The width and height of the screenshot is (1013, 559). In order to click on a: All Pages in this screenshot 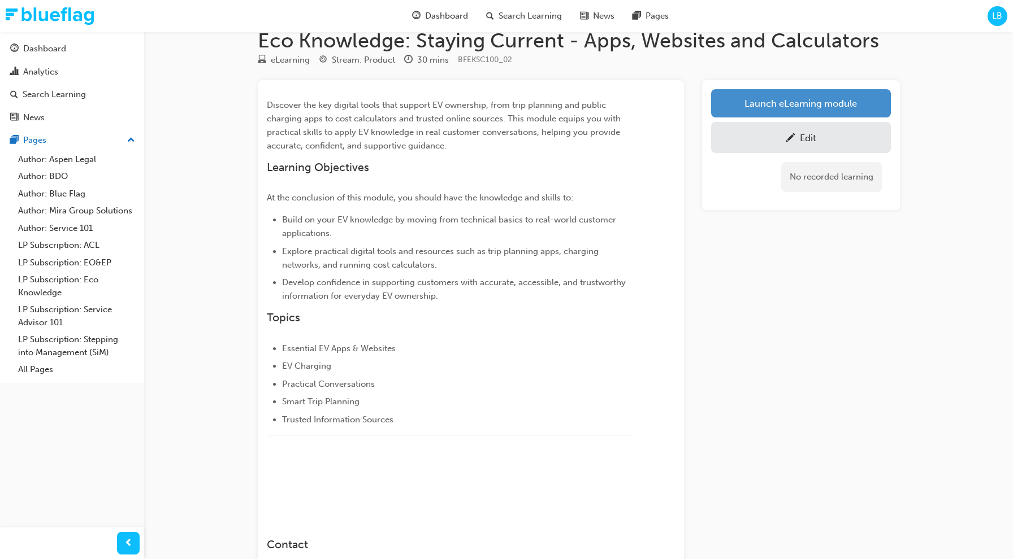, I will do `click(76, 370)`.